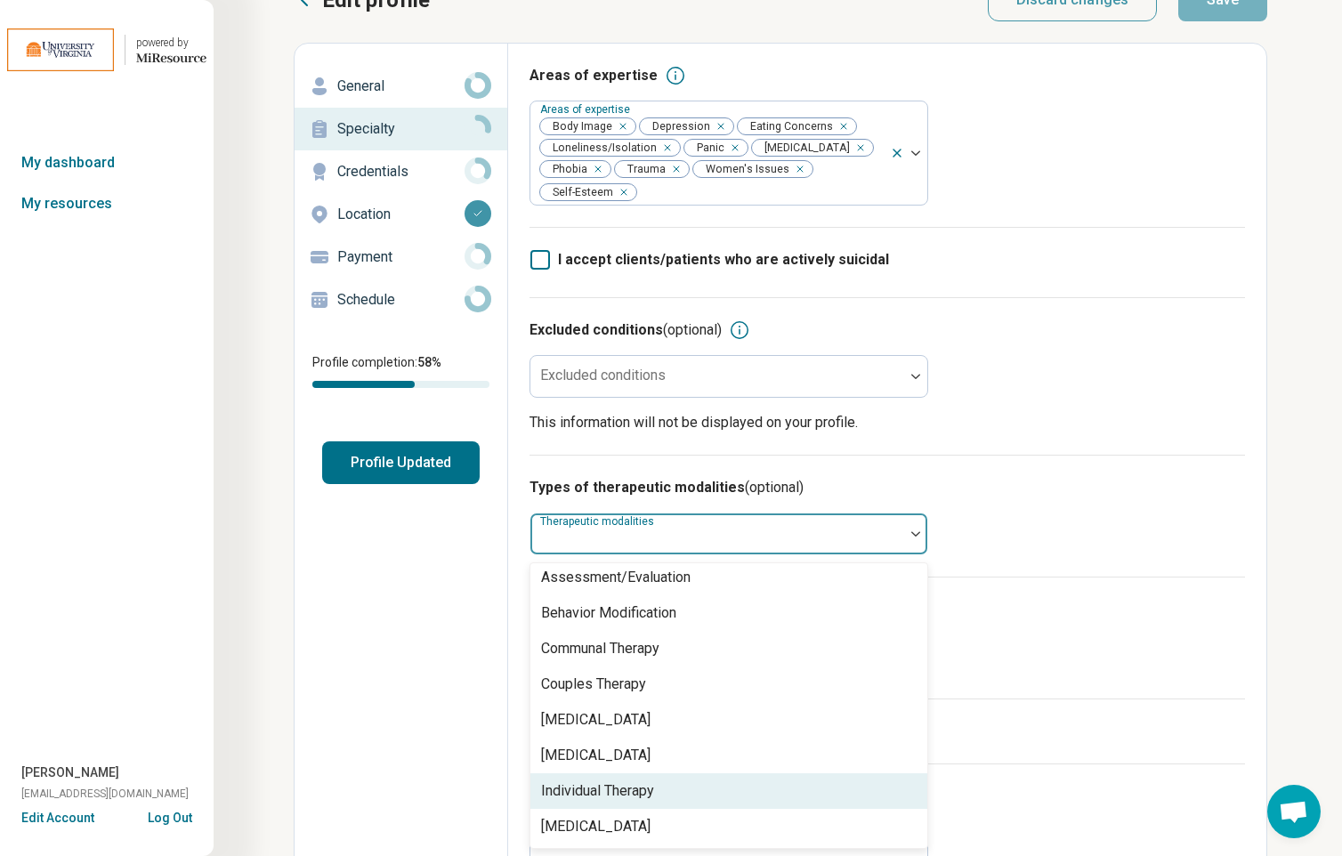 The height and width of the screenshot is (856, 1342). Describe the element at coordinates (724, 259) in the screenshot. I see `span: I accept clients/patients who are actively suicidal` at that location.